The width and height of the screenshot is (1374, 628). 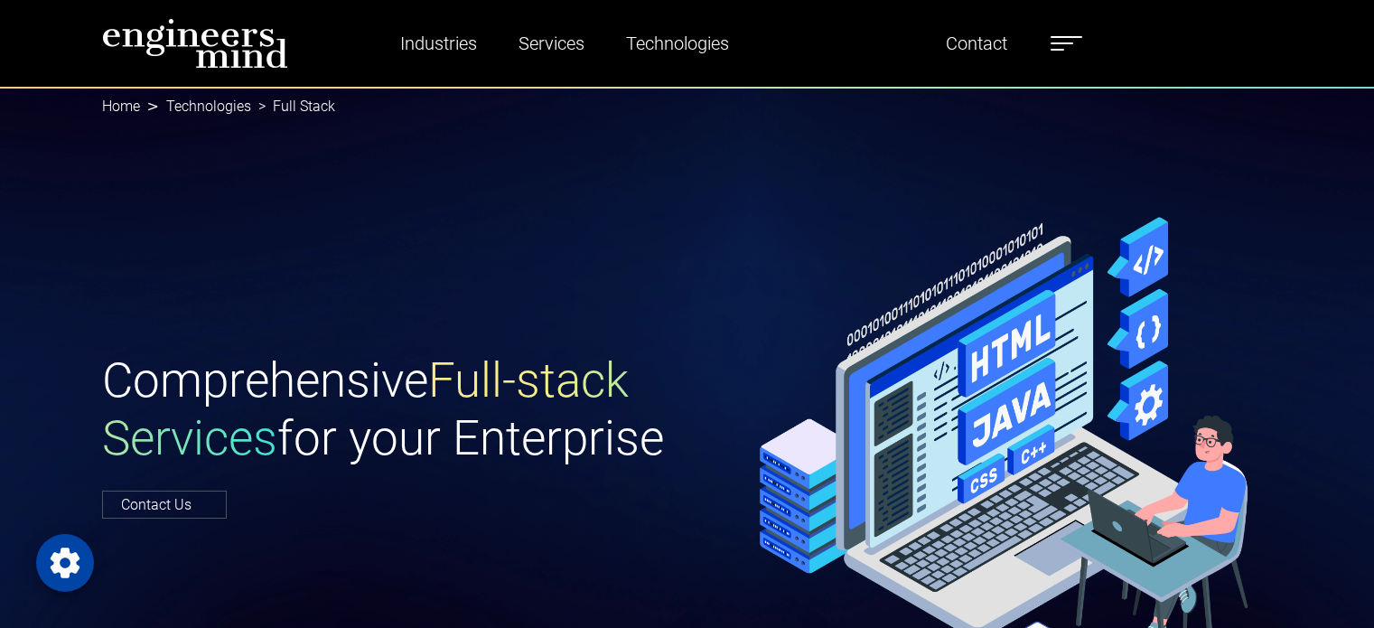 What do you see at coordinates (121, 106) in the screenshot?
I see `a: Home` at bounding box center [121, 106].